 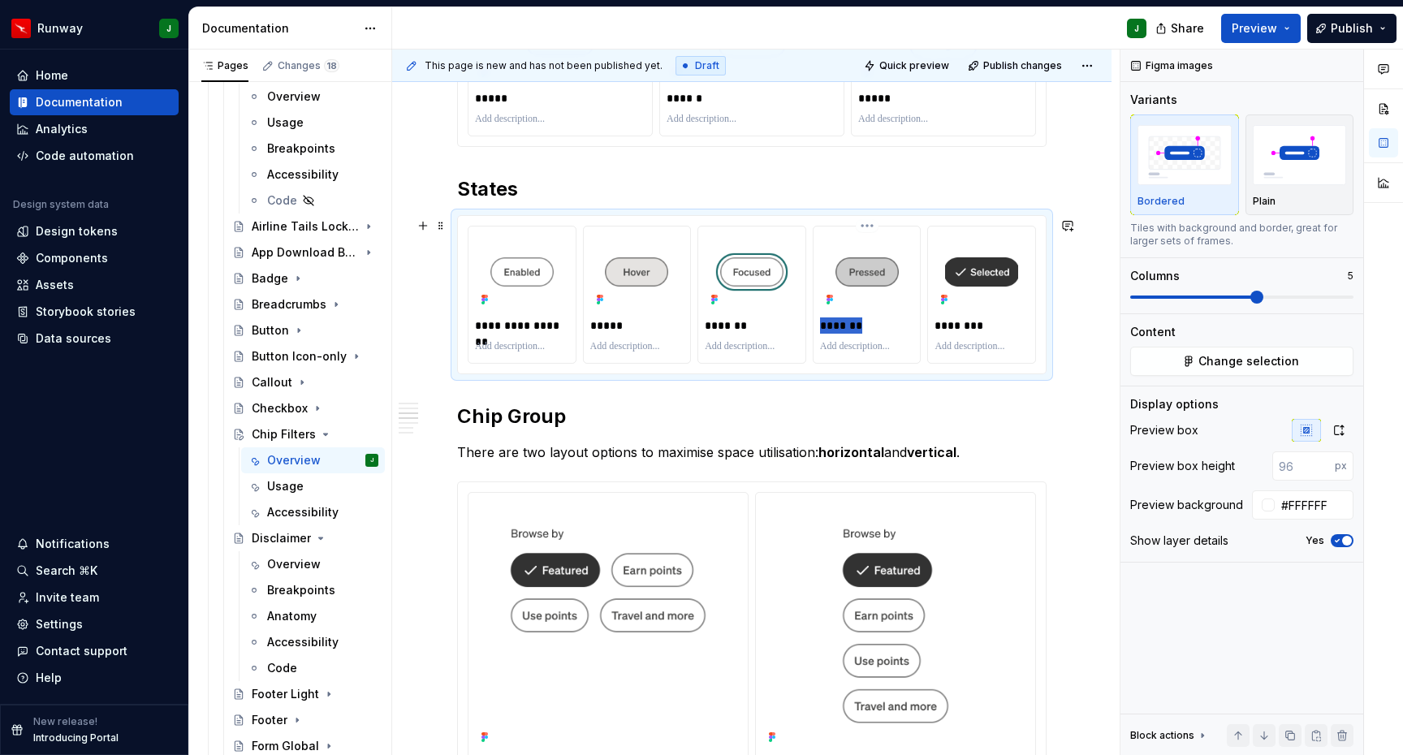 What do you see at coordinates (851, 452) in the screenshot?
I see `strong: horizontal` at bounding box center [851, 452].